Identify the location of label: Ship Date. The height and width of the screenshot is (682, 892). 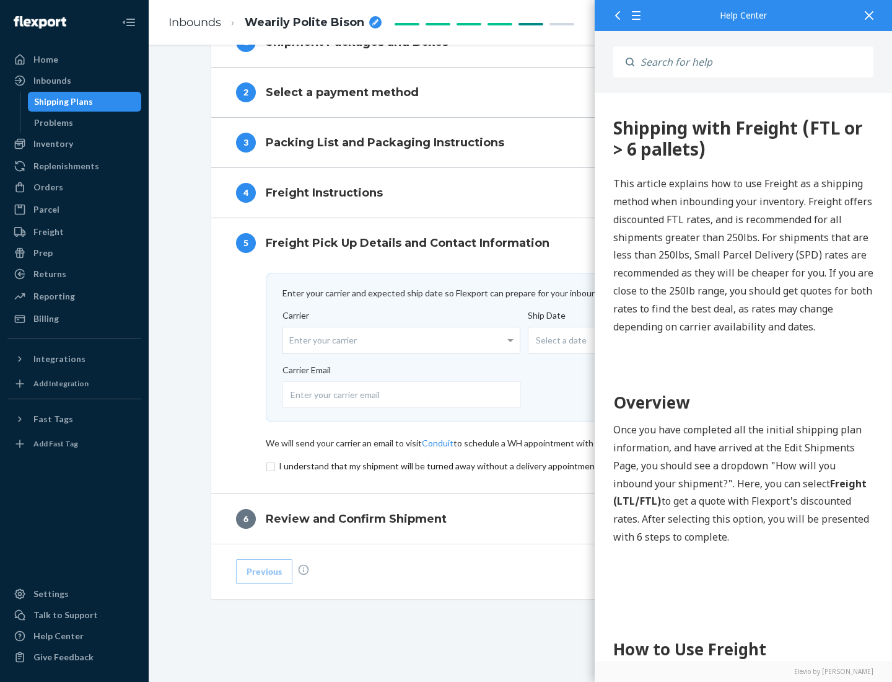
(651, 336).